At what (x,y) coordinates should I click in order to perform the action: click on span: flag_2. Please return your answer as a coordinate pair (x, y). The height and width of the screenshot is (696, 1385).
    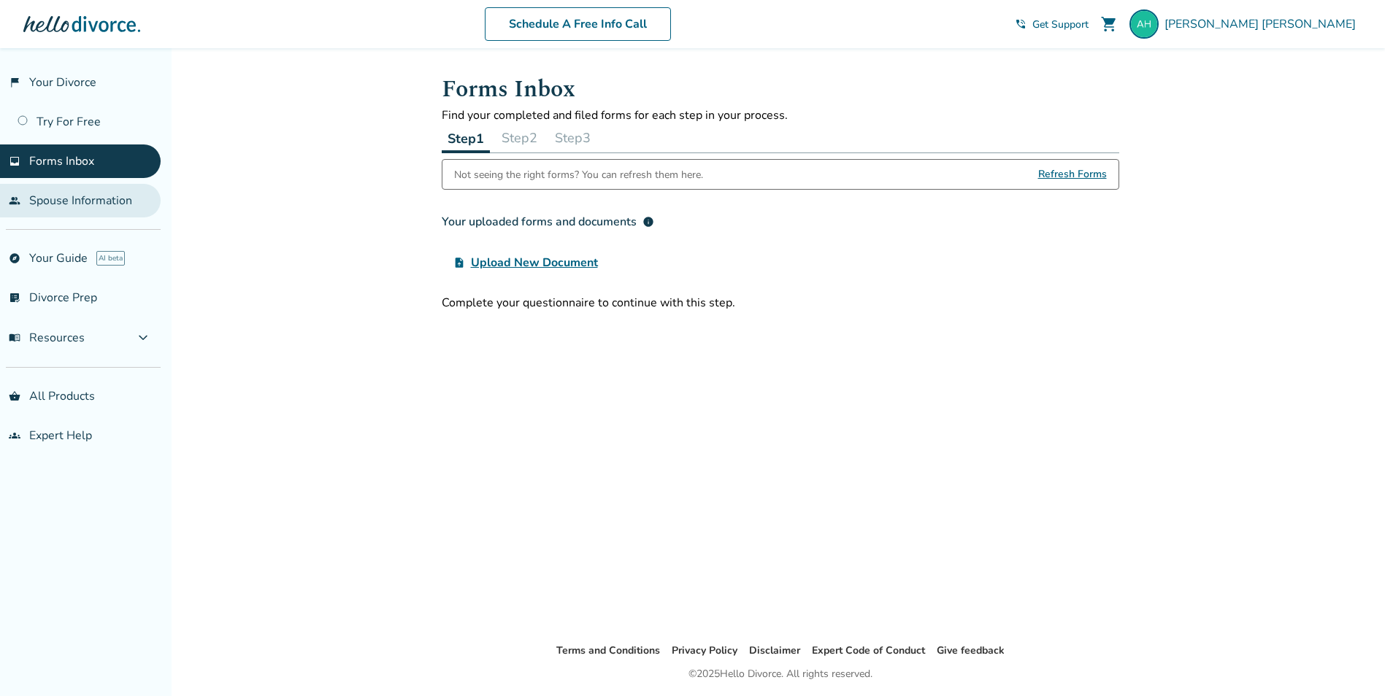
    Looking at the image, I should click on (15, 82).